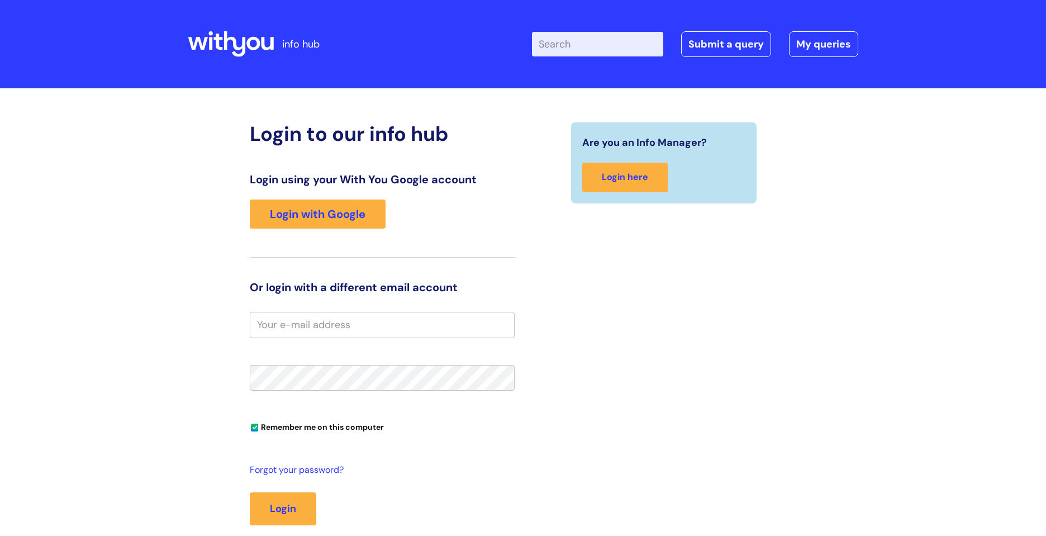 This screenshot has height=536, width=1046. Describe the element at coordinates (382, 133) in the screenshot. I see `h2: Login to our info hub` at that location.